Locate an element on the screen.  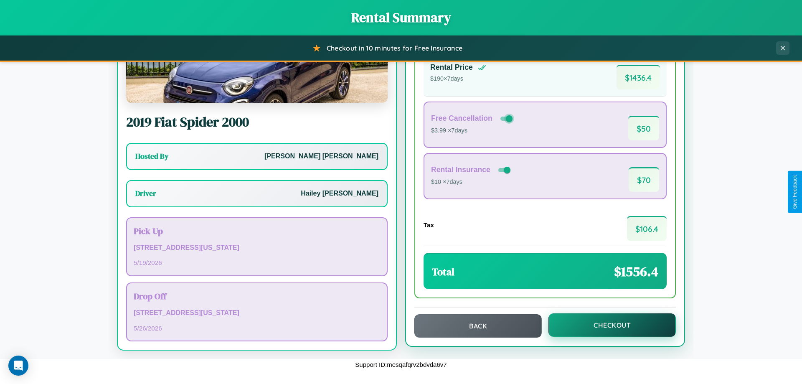
h1: Rental Summary is located at coordinates (401, 18).